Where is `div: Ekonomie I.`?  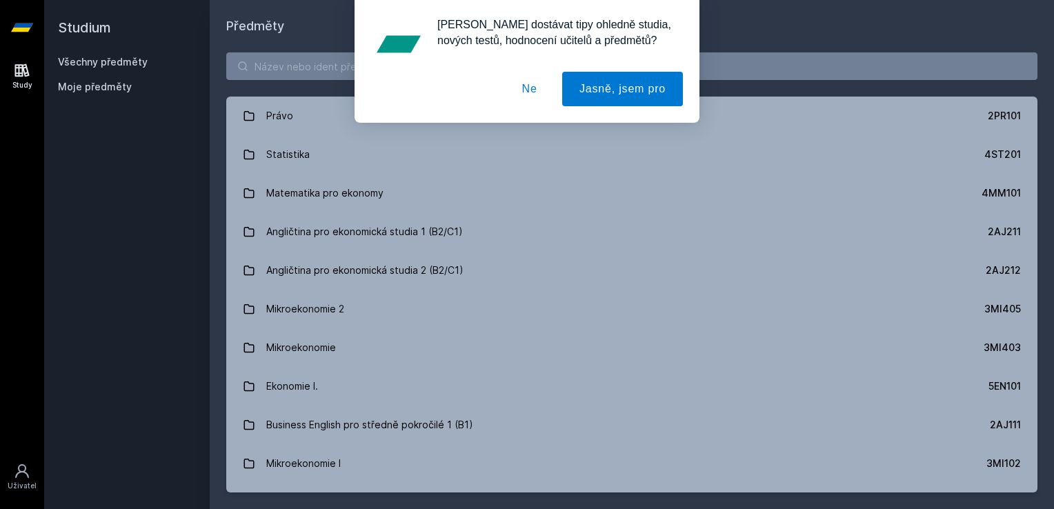 div: Ekonomie I. is located at coordinates (292, 386).